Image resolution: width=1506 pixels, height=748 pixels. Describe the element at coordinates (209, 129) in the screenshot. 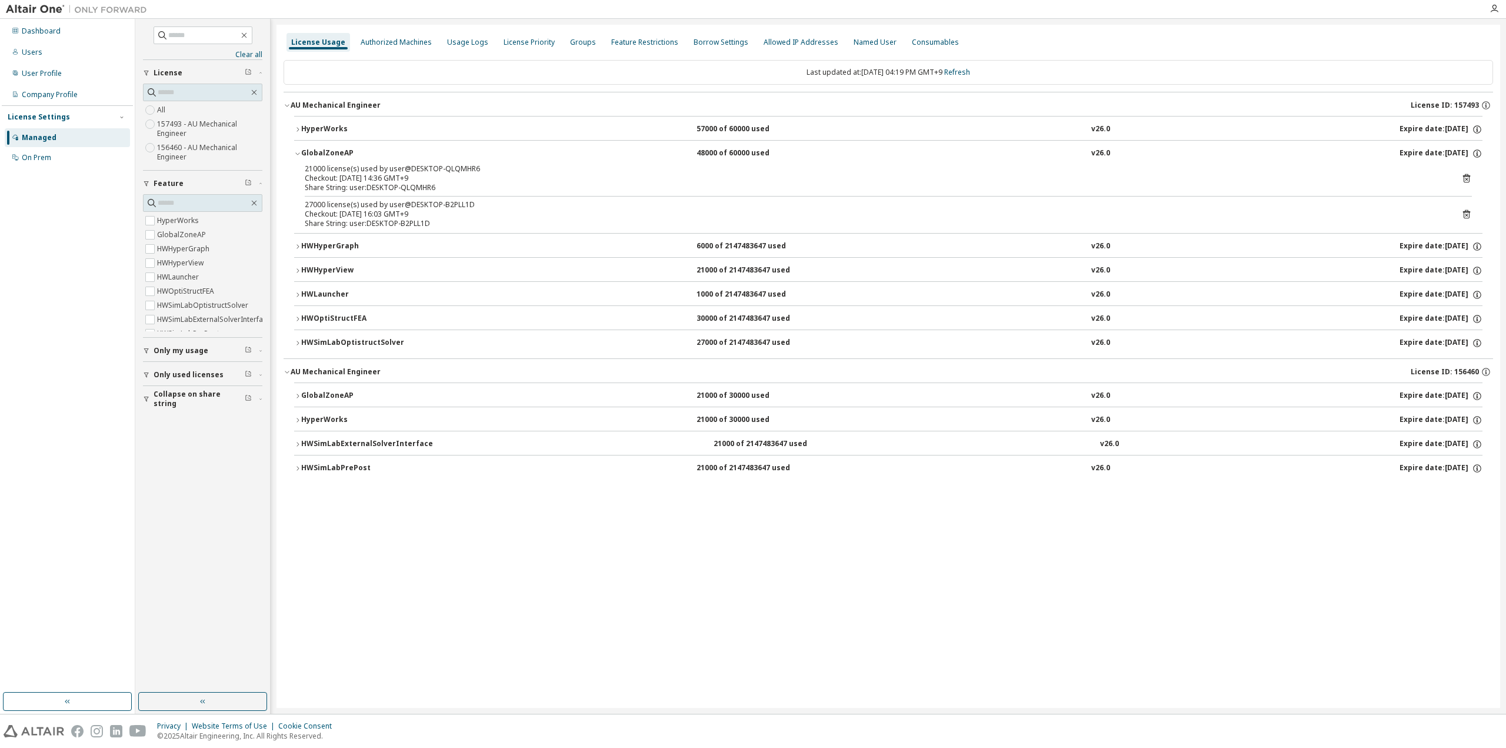

I see `label: 157493 - AU Mechanical Engineer` at that location.